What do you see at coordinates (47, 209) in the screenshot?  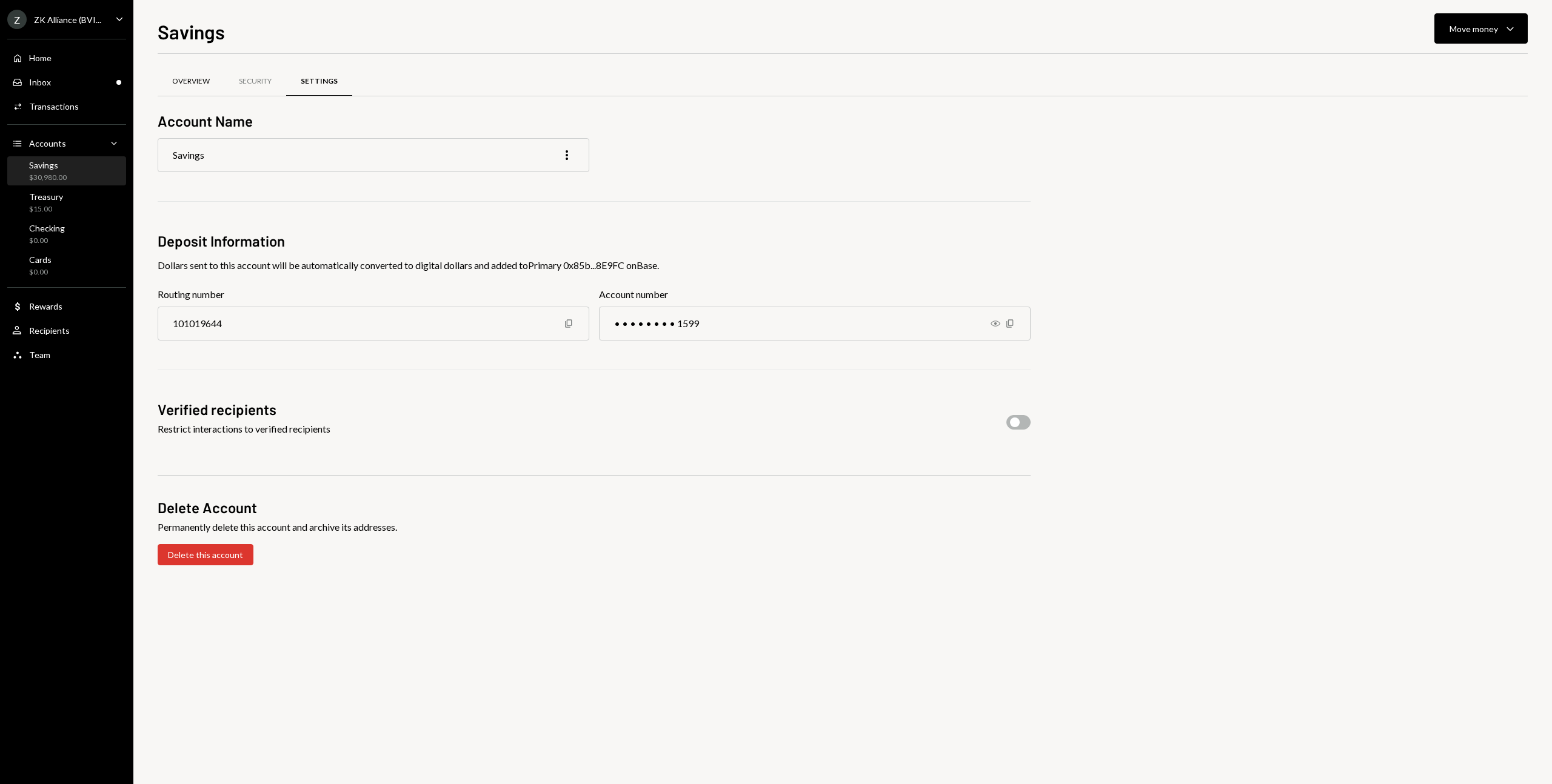 I see `div: $15.00` at bounding box center [47, 209].